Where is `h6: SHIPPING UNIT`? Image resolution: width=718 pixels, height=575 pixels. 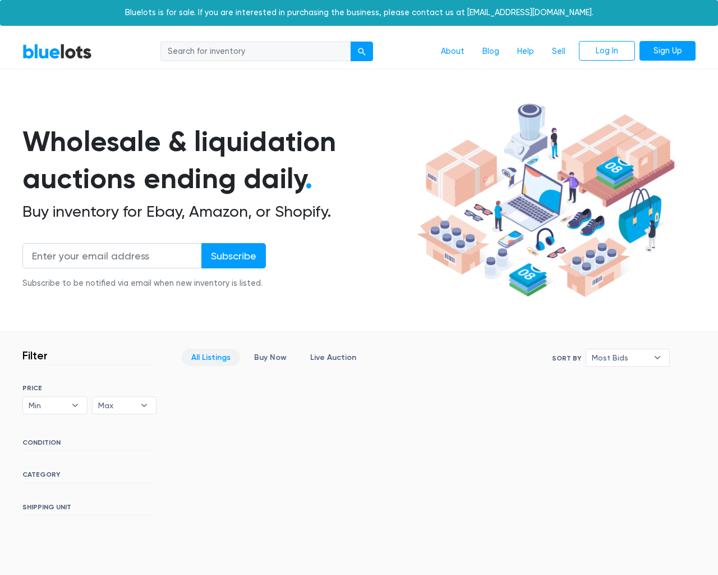 h6: SHIPPING UNIT is located at coordinates (89, 509).